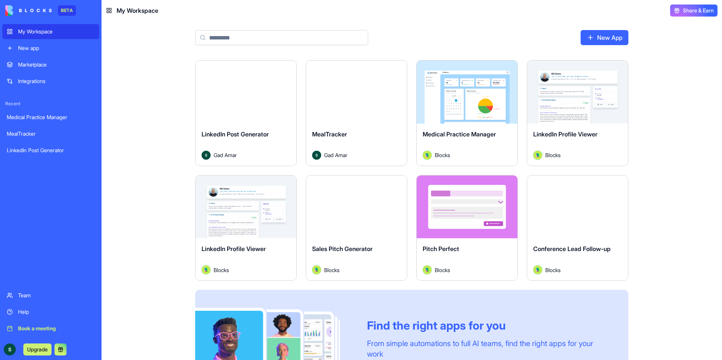  I want to click on a: Medical Practice Manager, so click(51, 117).